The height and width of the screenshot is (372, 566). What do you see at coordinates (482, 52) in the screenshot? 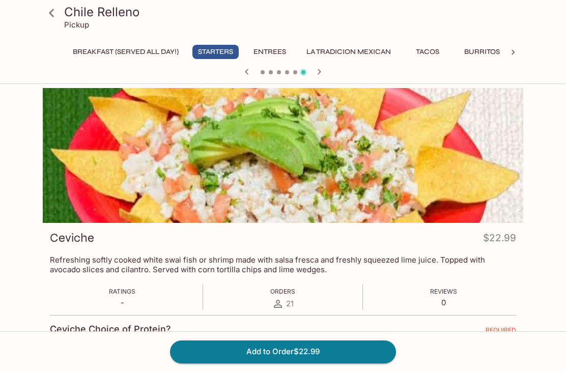
I see `button: Burritos` at bounding box center [482, 52].